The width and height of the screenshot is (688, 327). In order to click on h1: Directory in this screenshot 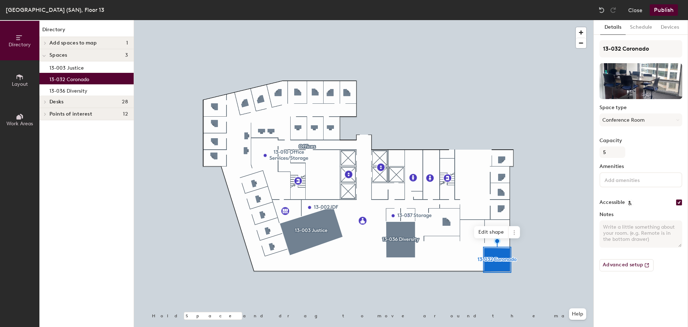, I will do `click(86, 31)`.